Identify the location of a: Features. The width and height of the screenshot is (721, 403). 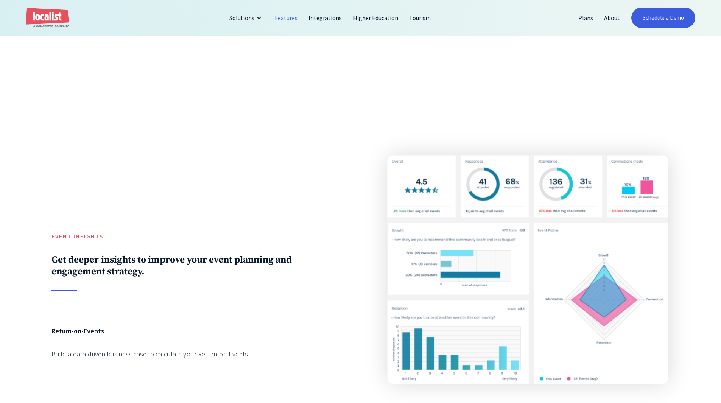
(286, 18).